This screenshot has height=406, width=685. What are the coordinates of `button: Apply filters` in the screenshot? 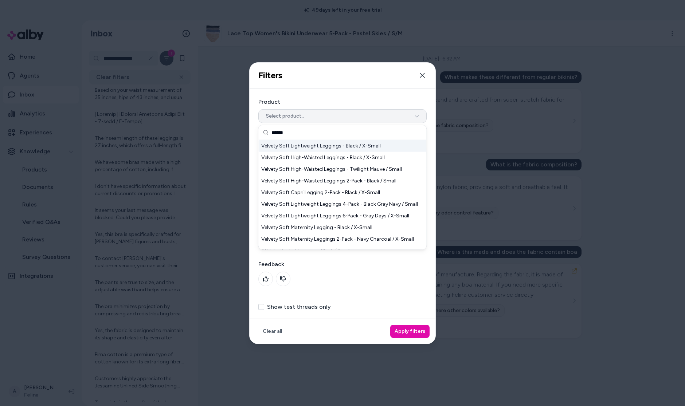 It's located at (410, 332).